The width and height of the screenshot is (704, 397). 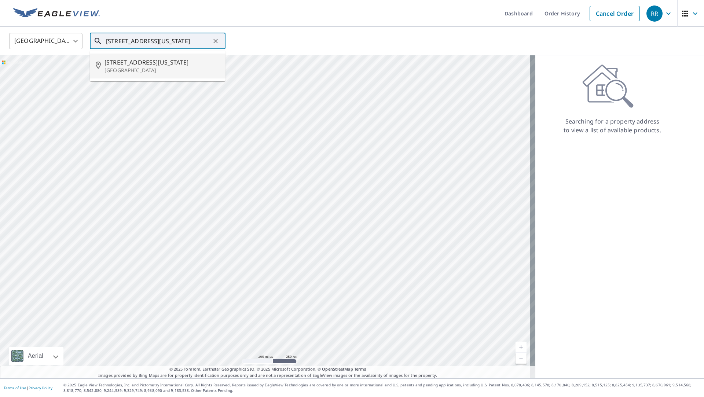 I want to click on p: Searching for a property address to view a list of available products., so click(x=613, y=126).